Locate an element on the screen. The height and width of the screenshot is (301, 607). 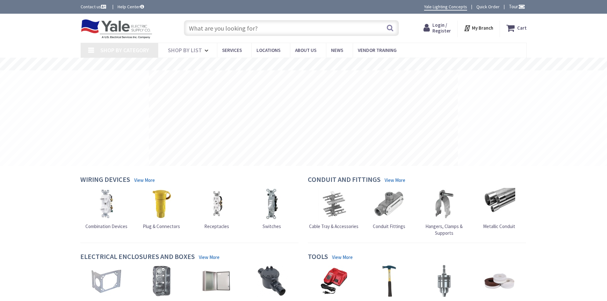
span: About Us is located at coordinates (306, 50).